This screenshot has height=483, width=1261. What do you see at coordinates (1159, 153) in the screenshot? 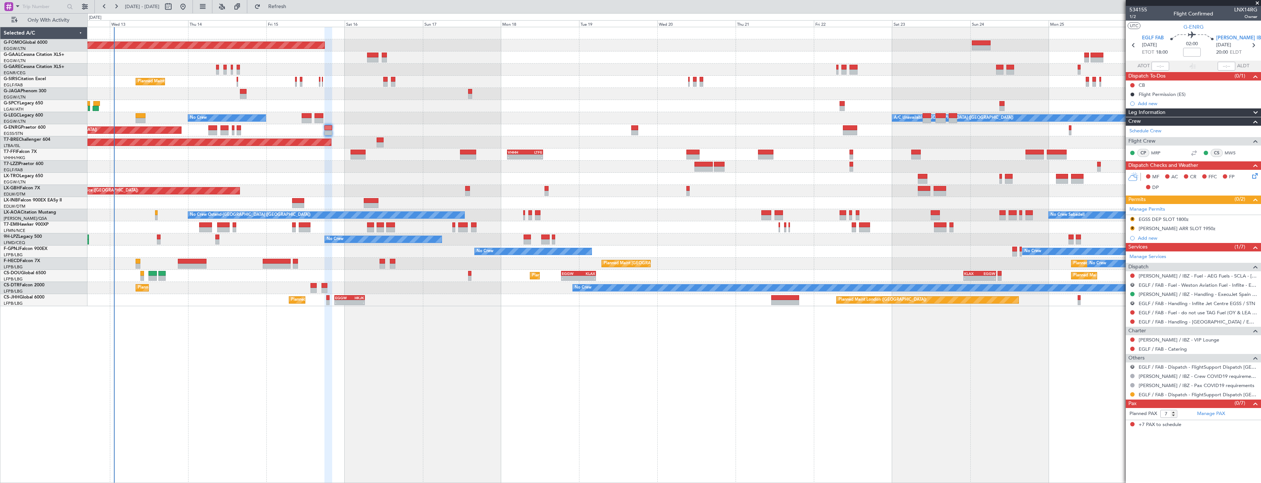
I see `a: MRP` at bounding box center [1159, 153].